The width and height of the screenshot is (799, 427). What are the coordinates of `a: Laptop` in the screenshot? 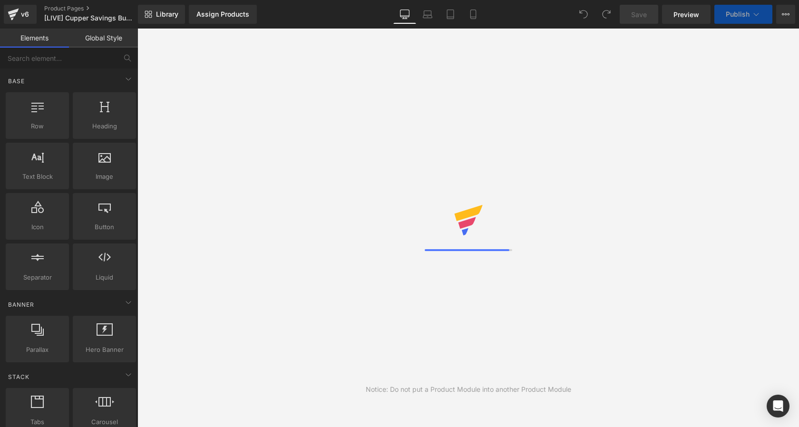 It's located at (428, 14).